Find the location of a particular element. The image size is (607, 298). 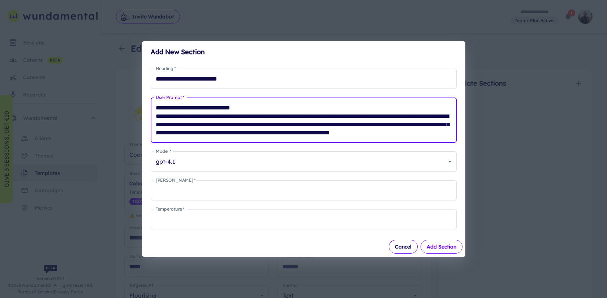

label: Temperature is located at coordinates (170, 209).